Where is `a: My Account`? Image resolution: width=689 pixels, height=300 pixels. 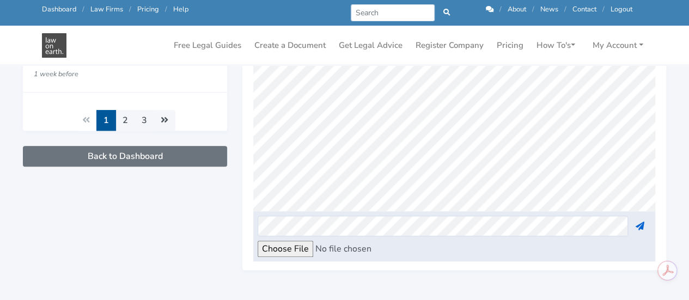 a: My Account is located at coordinates (618, 45).